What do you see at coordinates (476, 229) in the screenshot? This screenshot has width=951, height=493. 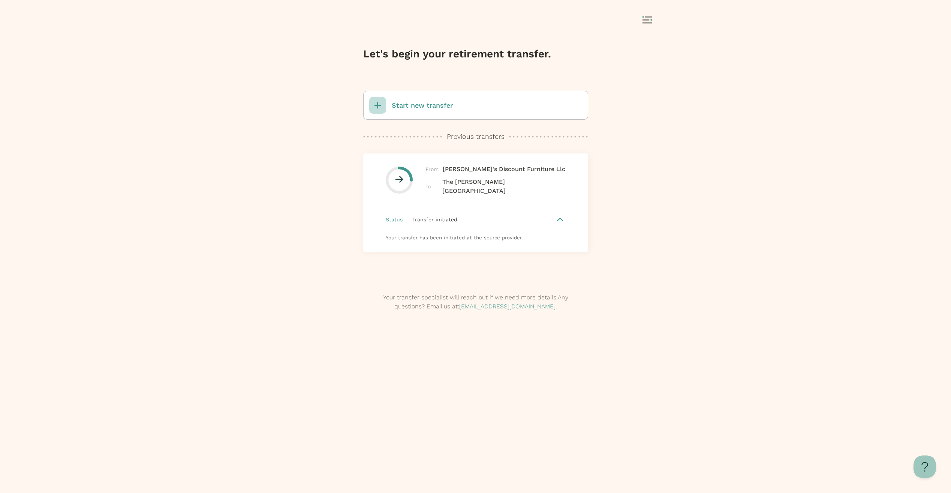 I see `button: Status Transfer initiatedYour transfer has been initiated at the source provider.` at bounding box center [476, 229].